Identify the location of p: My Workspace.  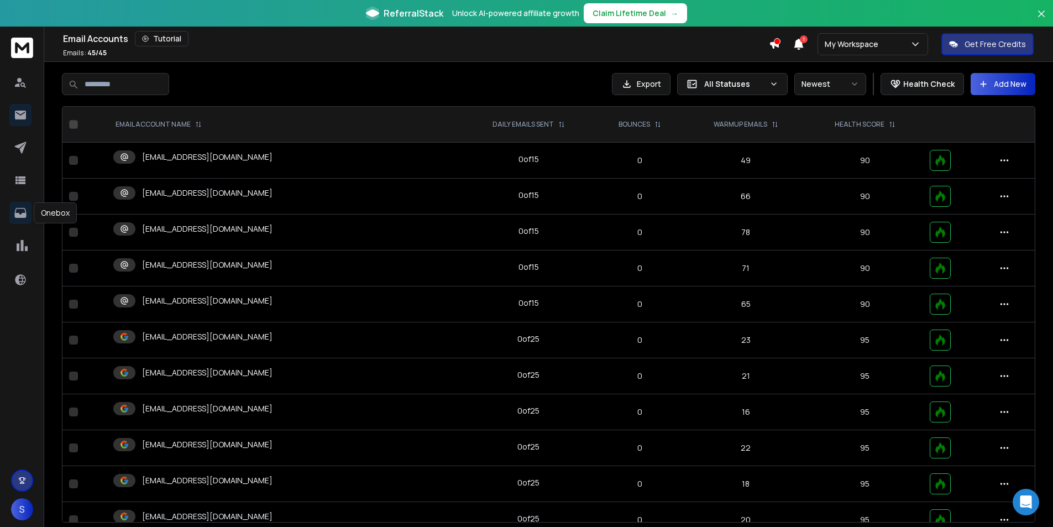
(853, 44).